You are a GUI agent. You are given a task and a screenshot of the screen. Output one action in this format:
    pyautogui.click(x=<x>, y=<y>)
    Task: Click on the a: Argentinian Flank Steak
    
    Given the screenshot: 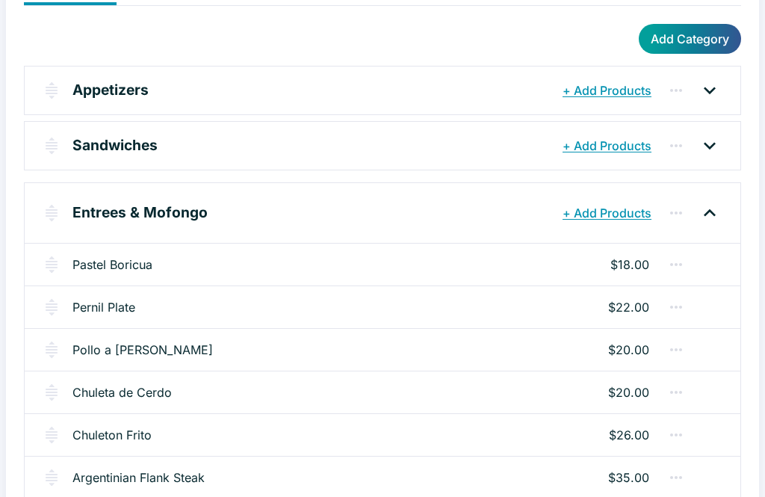 What is the action you would take?
    pyautogui.click(x=138, y=477)
    